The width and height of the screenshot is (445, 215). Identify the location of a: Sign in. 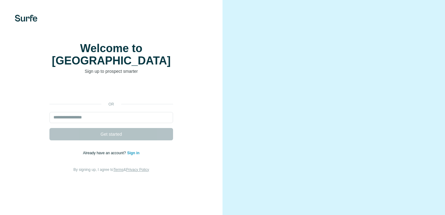
(133, 153).